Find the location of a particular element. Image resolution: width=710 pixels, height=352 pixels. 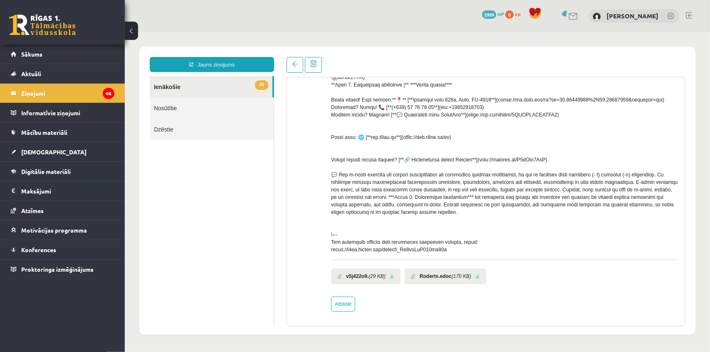

span: Mācību materiāli is located at coordinates (44, 132).